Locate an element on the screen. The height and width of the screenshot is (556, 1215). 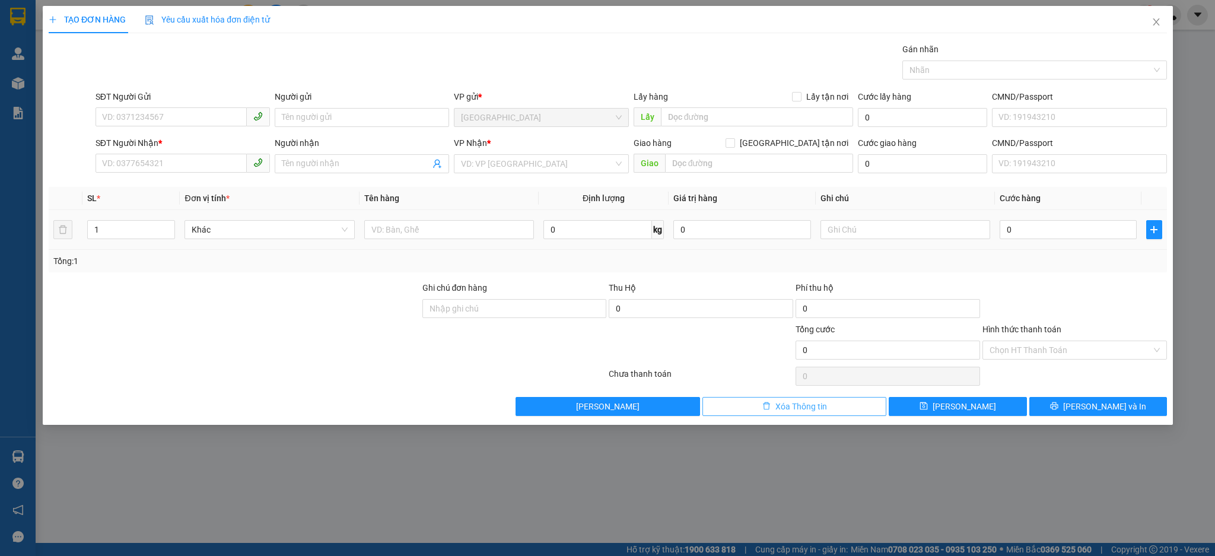
span: delete is located at coordinates (766, 406).